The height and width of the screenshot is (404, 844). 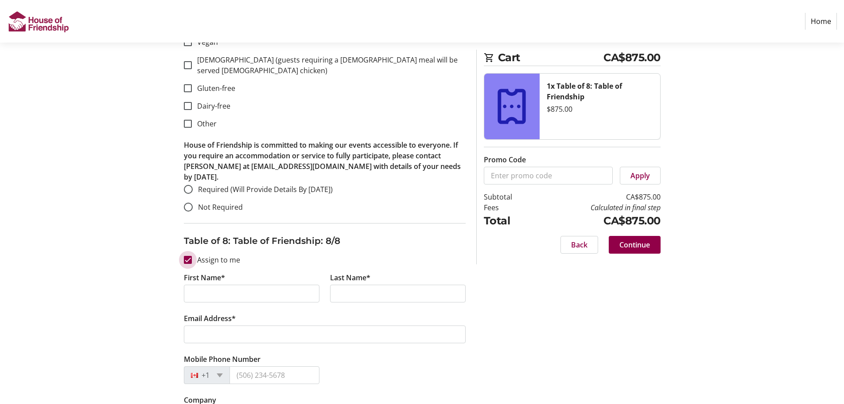 I want to click on input: Enter promo code, so click(x=548, y=175).